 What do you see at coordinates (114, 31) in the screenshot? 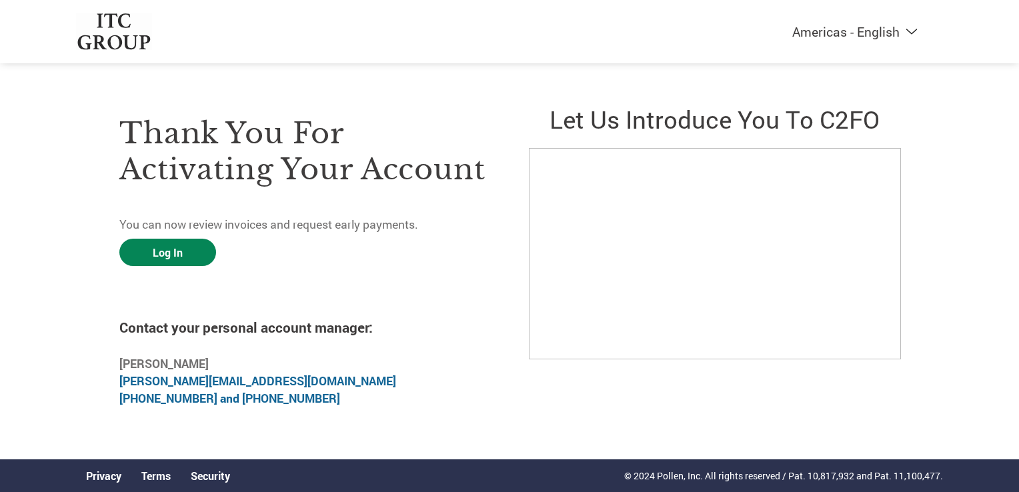
I see `img: ITC Group` at bounding box center [114, 31].